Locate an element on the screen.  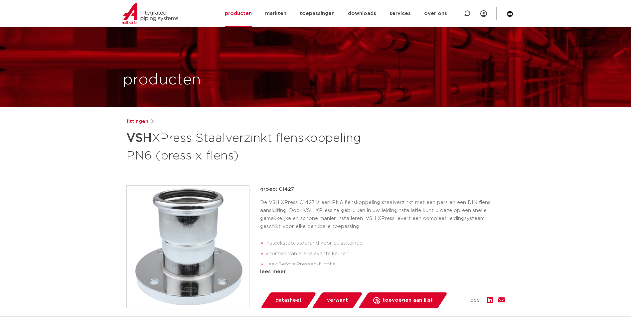
li: voorzien van alle relevante keuren is located at coordinates (385, 254).